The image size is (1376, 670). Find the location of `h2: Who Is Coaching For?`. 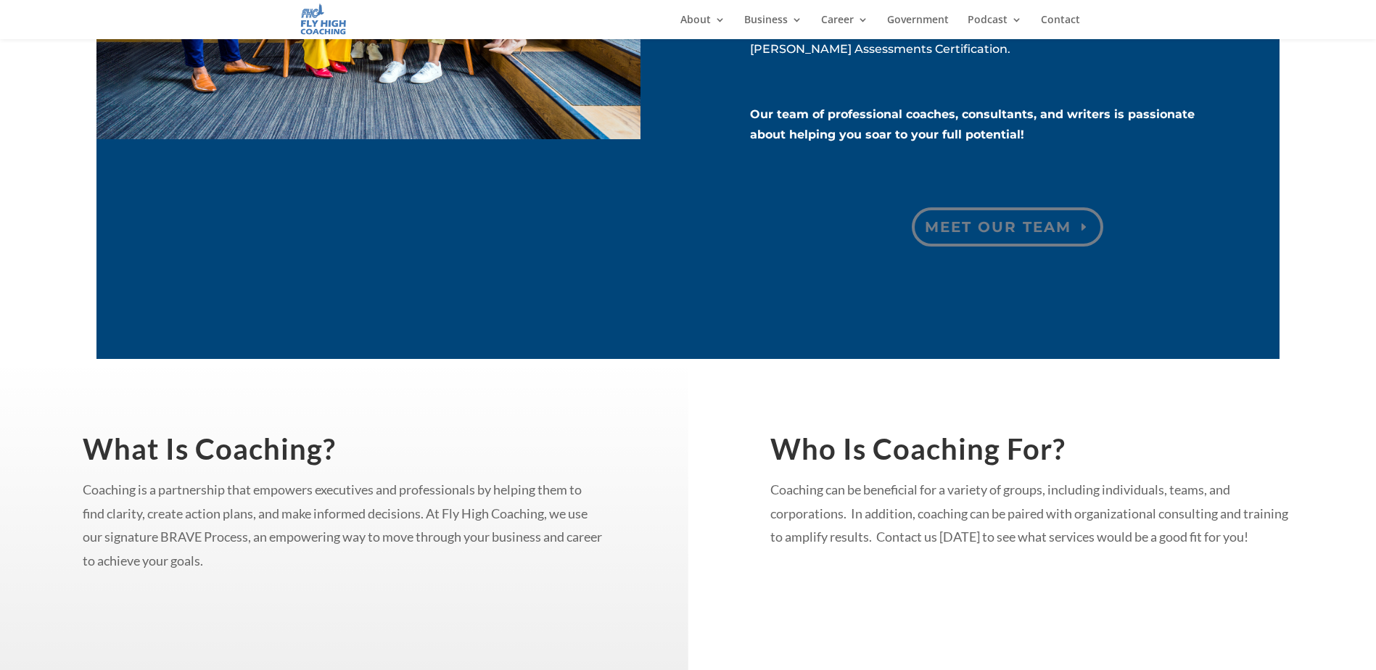

h2: Who Is Coaching For? is located at coordinates (1032, 453).